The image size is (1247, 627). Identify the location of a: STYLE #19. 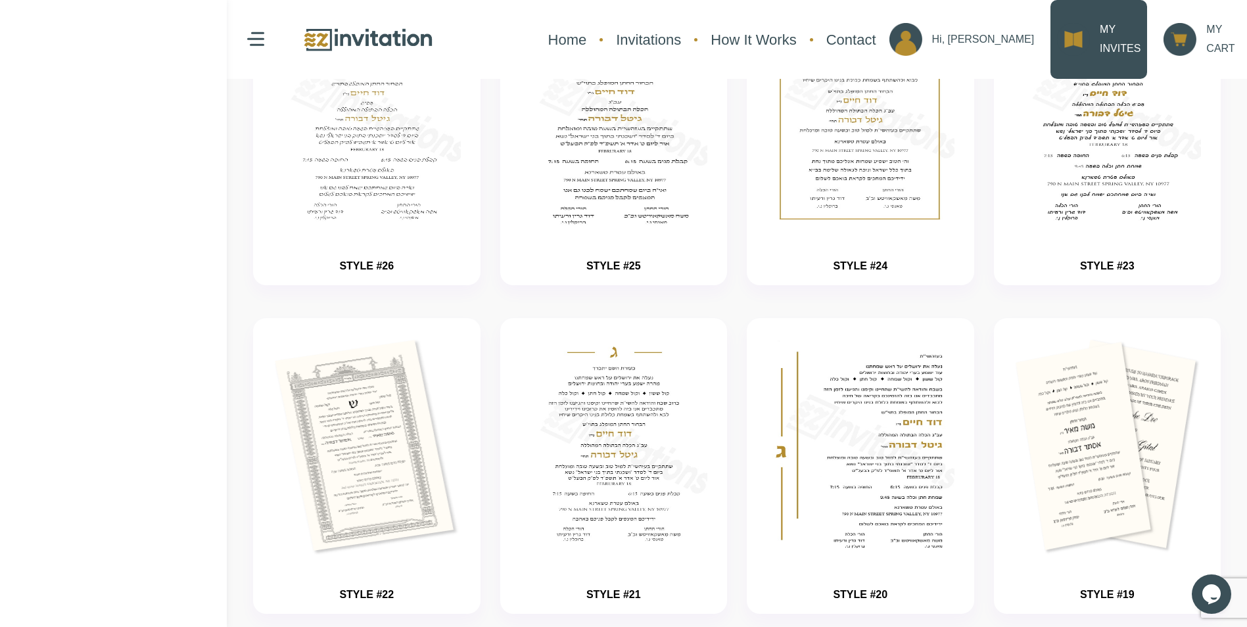
(1107, 594).